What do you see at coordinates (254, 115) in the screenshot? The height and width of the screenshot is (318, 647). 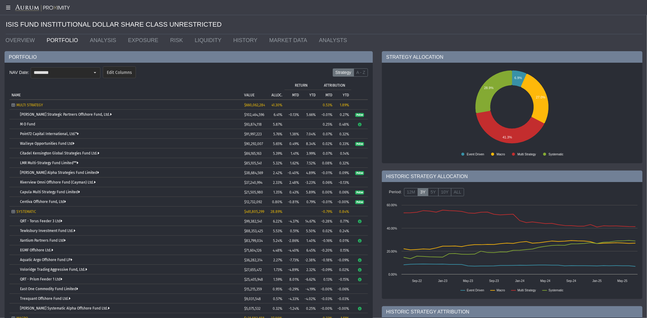 I see `span: $102,464,596` at bounding box center [254, 115].